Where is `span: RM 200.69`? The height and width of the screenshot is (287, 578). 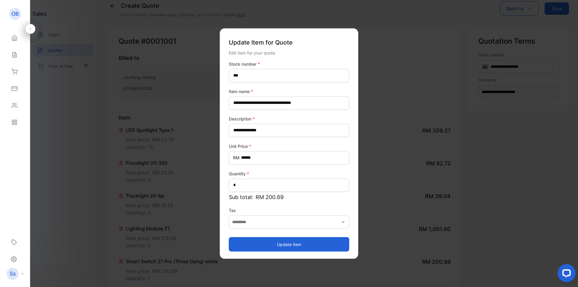 span: RM 200.69 is located at coordinates (270, 197).